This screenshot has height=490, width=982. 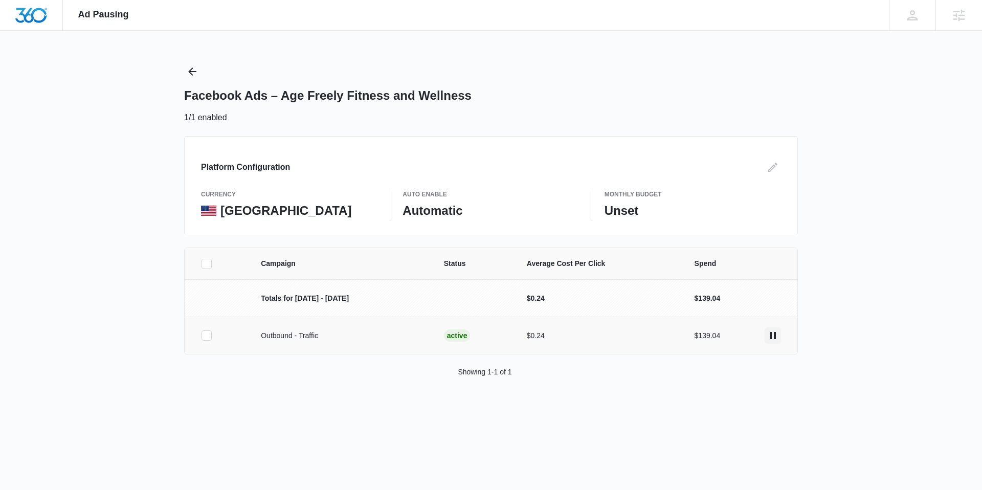 I want to click on h3: Platform Configuration, so click(x=245, y=167).